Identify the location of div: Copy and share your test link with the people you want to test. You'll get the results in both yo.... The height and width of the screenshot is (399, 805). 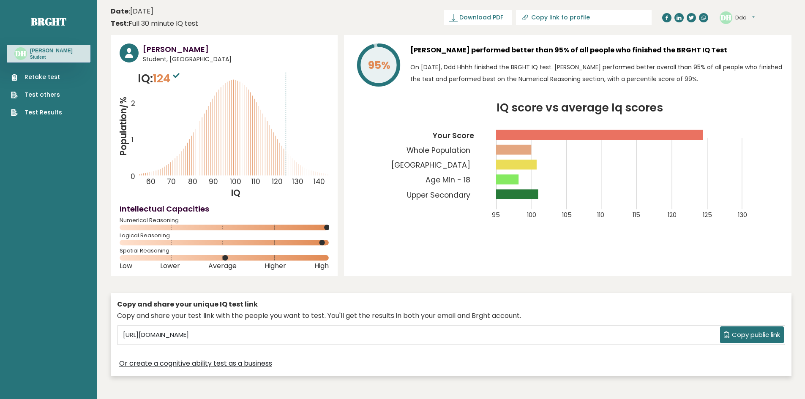
(451, 316).